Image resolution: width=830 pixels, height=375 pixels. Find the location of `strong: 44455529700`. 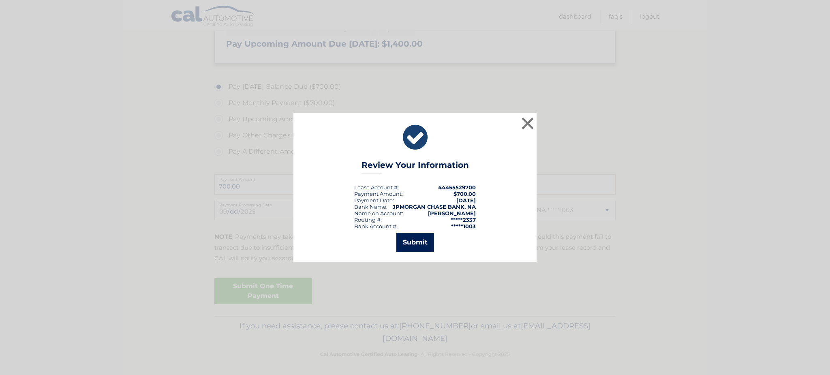

strong: 44455529700 is located at coordinates (457, 187).